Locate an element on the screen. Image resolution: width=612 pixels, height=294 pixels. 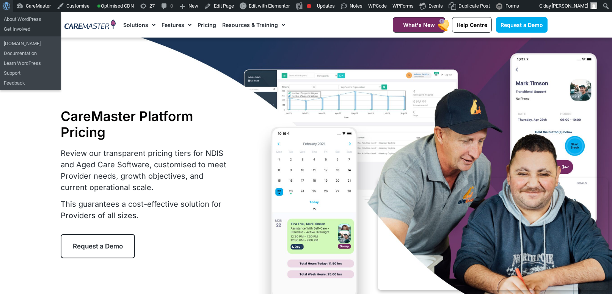
p: This guarantees a cost-effective solution for Providers of all sizes. is located at coordinates (146, 210).